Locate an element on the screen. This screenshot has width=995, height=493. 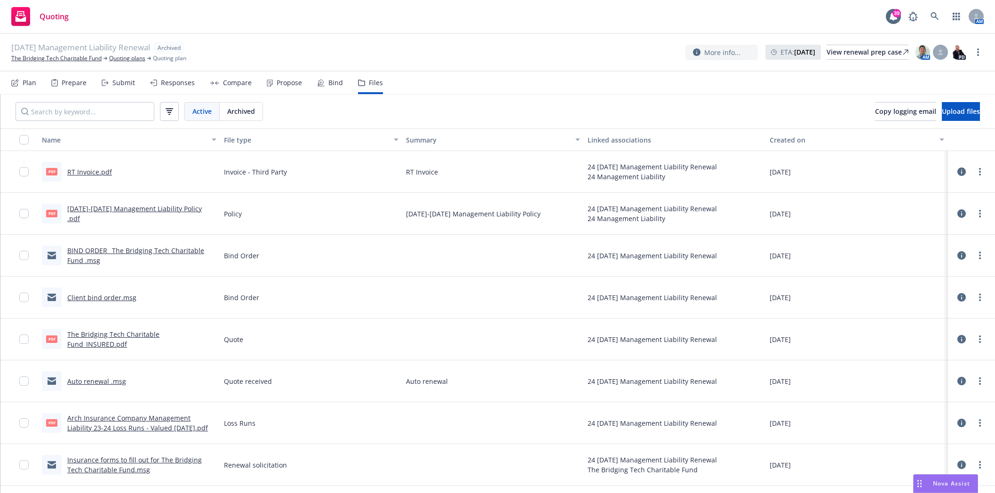
span: Copy logging email is located at coordinates (906, 111).